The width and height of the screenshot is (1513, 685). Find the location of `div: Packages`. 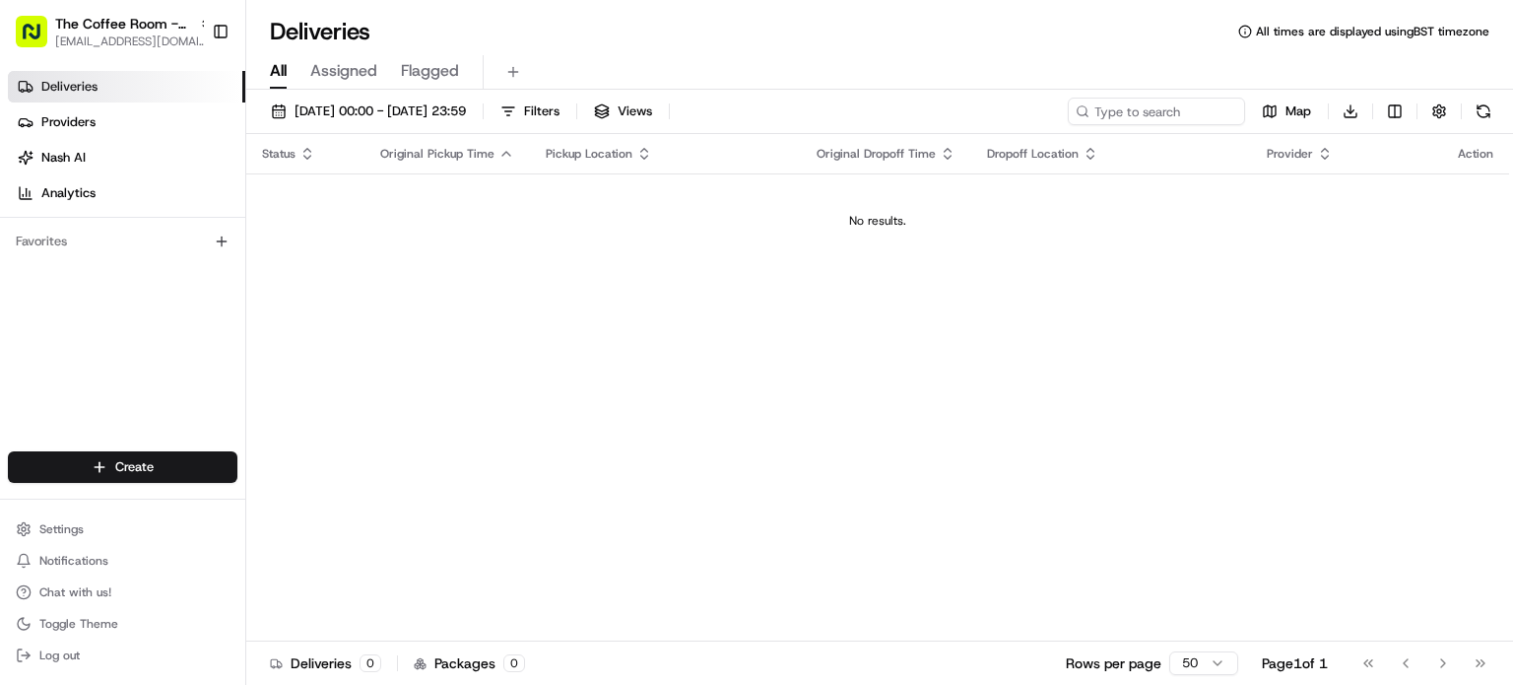

div: Packages is located at coordinates (469, 663).